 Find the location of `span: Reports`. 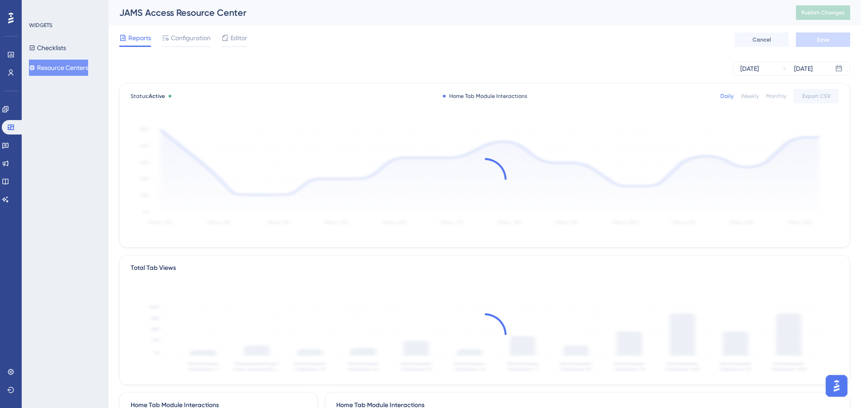

span: Reports is located at coordinates (140, 38).